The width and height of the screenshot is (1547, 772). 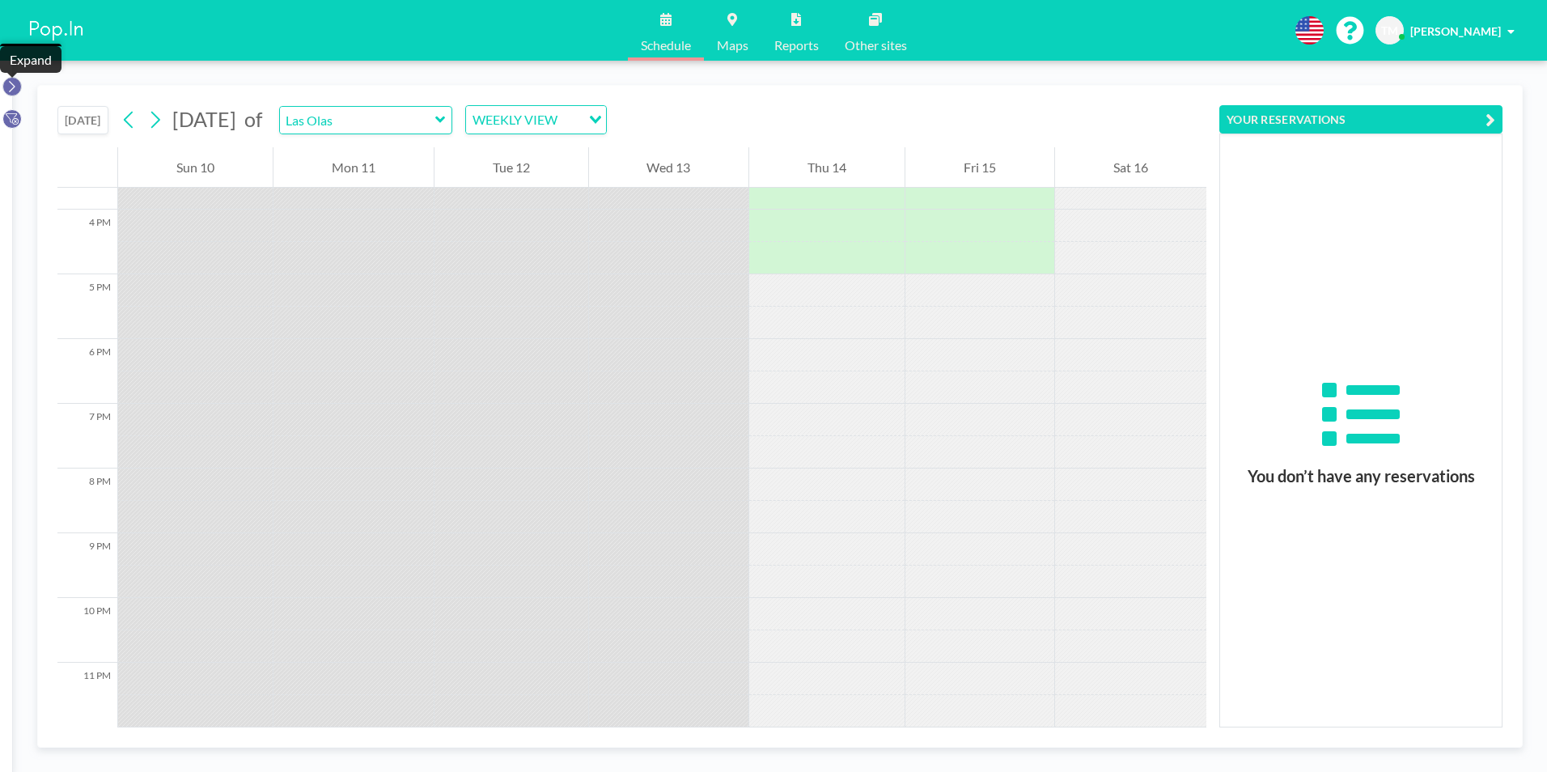 I want to click on span: TM, so click(x=1389, y=31).